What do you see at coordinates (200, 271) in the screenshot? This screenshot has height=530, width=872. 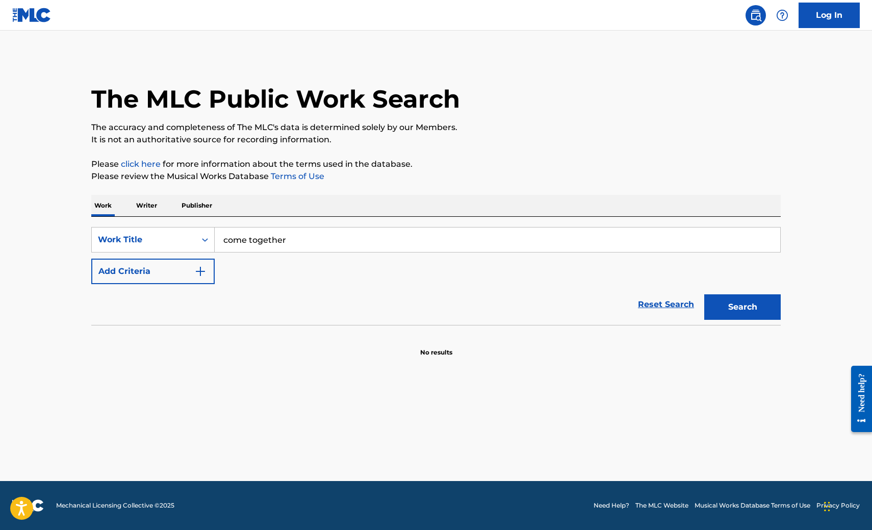 I see `img: 9d2ae6d4665cec9f34b9.svg` at bounding box center [200, 271].